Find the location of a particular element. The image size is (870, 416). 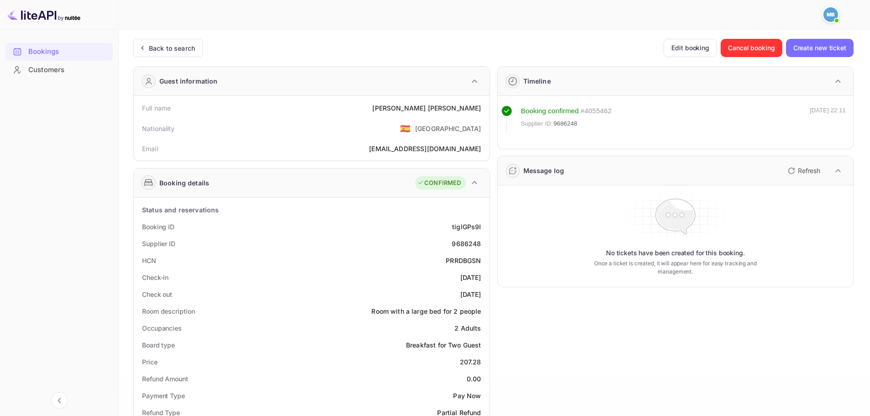

div: 2 Adults is located at coordinates (468, 328).